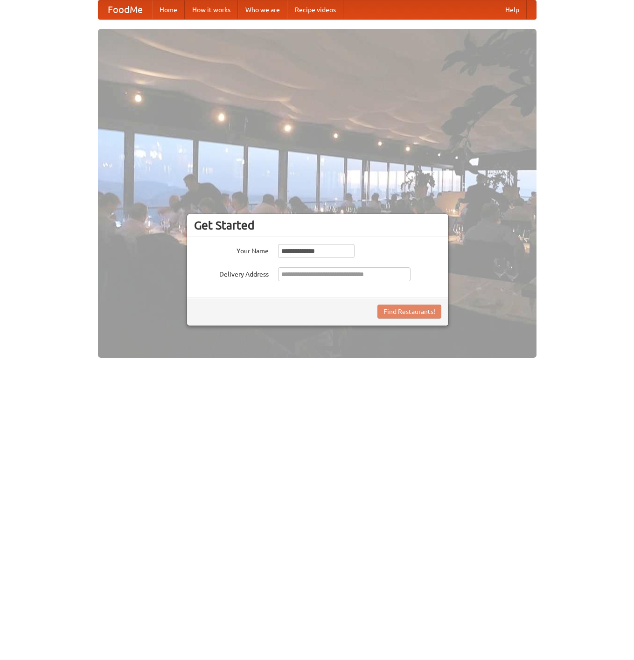 The width and height of the screenshot is (634, 660). What do you see at coordinates (168, 10) in the screenshot?
I see `a: Home` at bounding box center [168, 10].